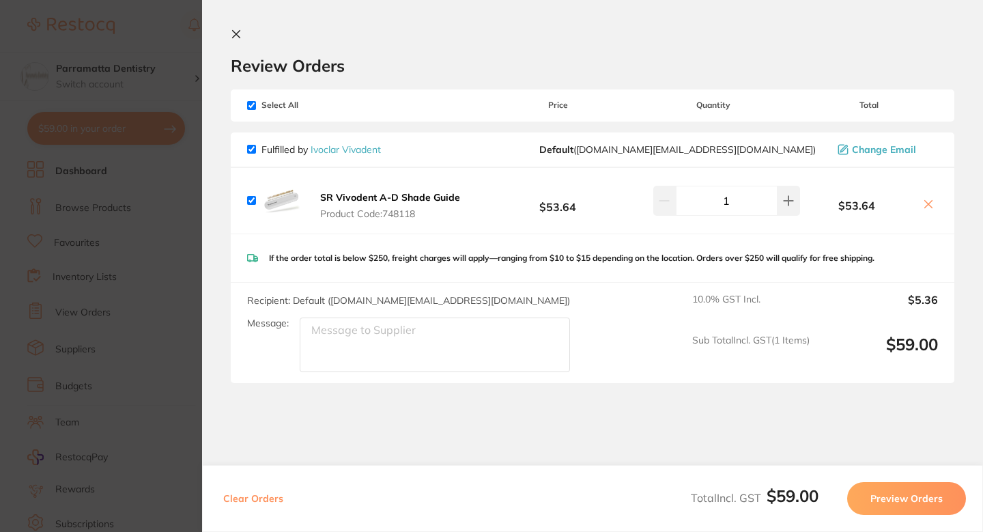 Image resolution: width=983 pixels, height=532 pixels. Describe the element at coordinates (571, 258) in the screenshot. I see `p: If the order total is below $250, freight charges will apply—ranging from $10 to $15 depending on...` at that location.